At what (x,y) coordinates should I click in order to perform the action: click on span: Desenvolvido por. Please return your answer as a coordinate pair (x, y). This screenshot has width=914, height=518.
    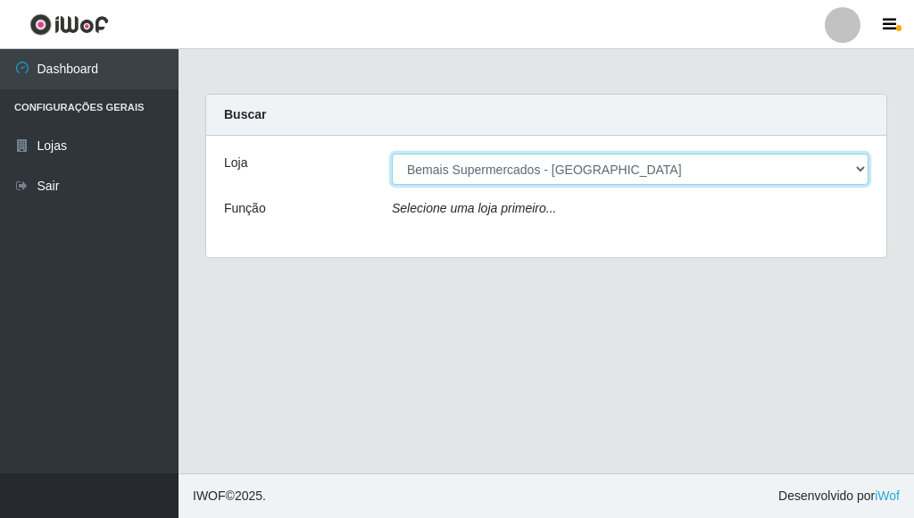
    Looking at the image, I should click on (839, 496).